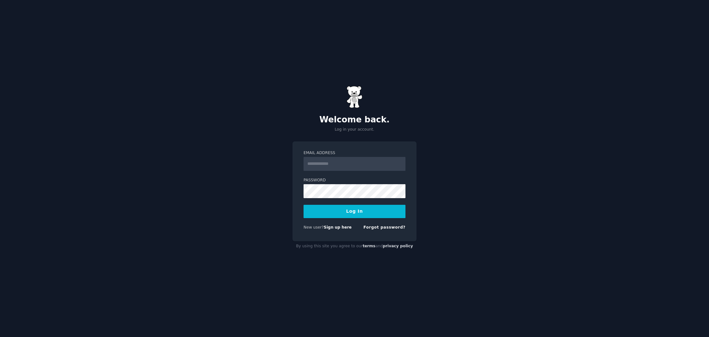  I want to click on a: terms, so click(369, 246).